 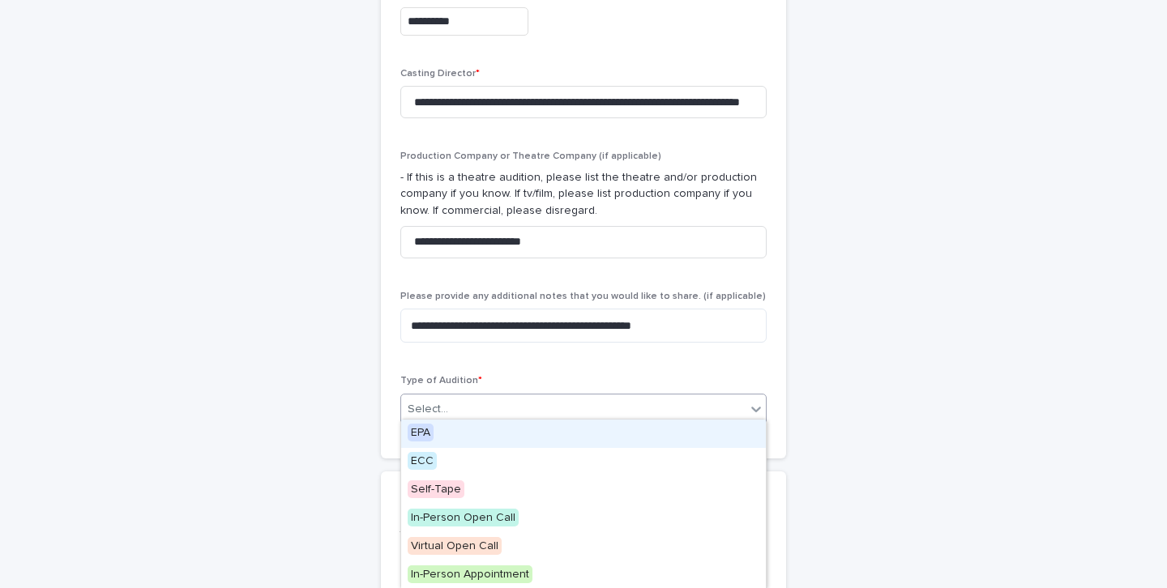 What do you see at coordinates (428, 409) in the screenshot?
I see `div: Select...` at bounding box center [428, 409].